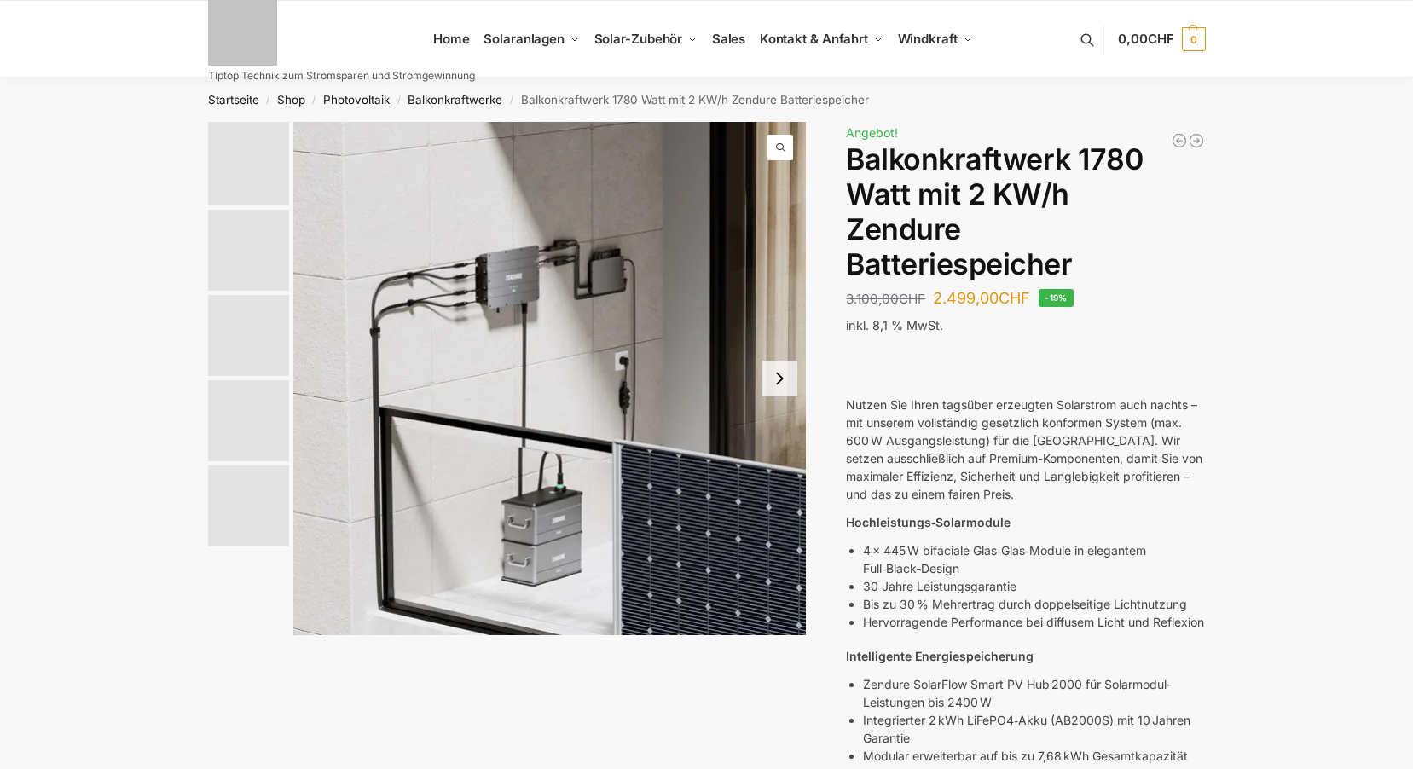 The image size is (1413, 769). Describe the element at coordinates (935, 39) in the screenshot. I see `a: Windkraft` at that location.